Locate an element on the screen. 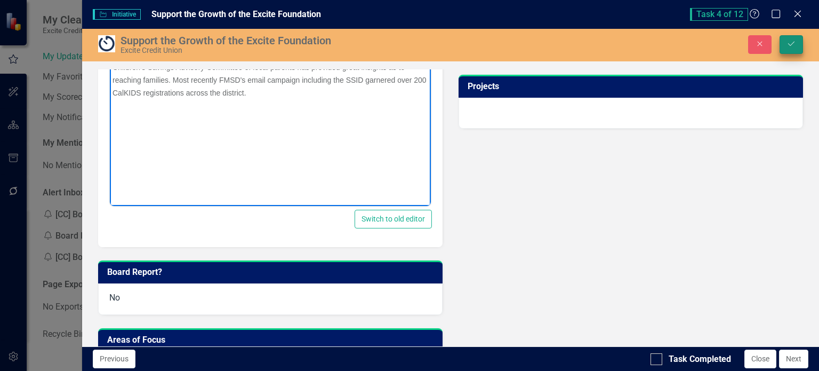 Image resolution: width=819 pixels, height=371 pixels. span: Initiative is located at coordinates (117, 14).